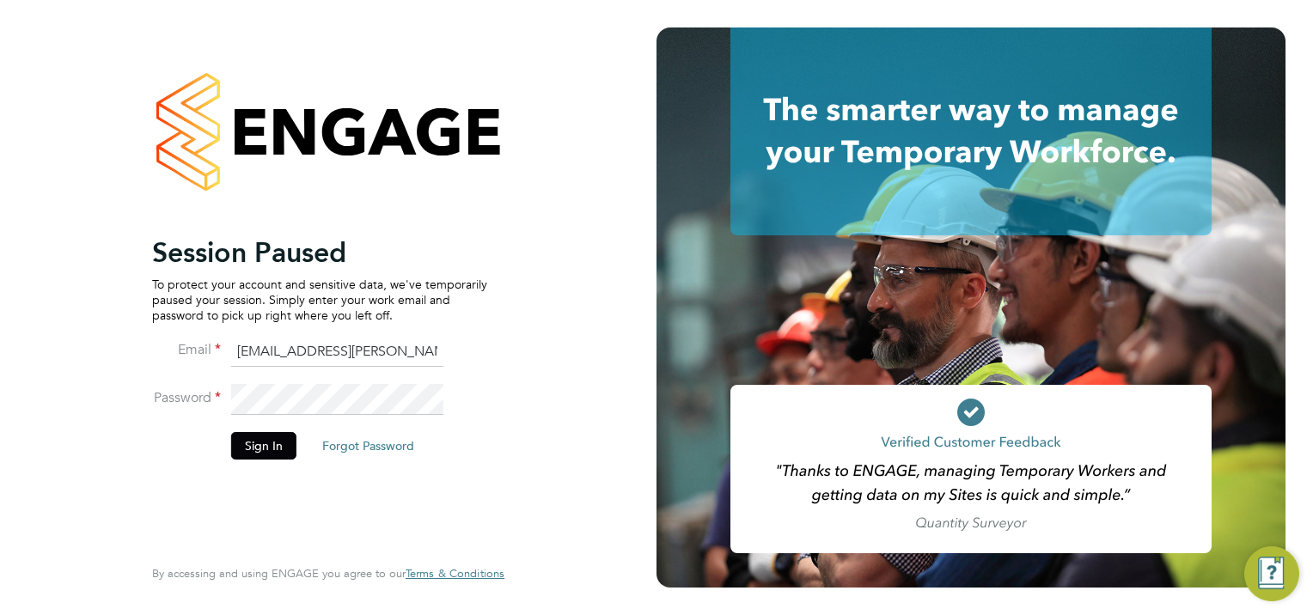 This screenshot has width=1313, height=615. What do you see at coordinates (328, 573) in the screenshot?
I see `span: By accessing and using ENGAGE you agree to our` at bounding box center [328, 573].